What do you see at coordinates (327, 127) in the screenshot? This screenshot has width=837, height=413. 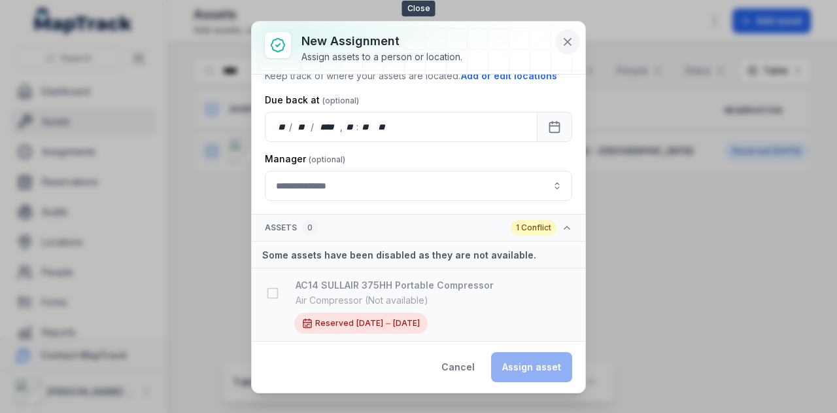 I see `div: year,` at bounding box center [327, 127].